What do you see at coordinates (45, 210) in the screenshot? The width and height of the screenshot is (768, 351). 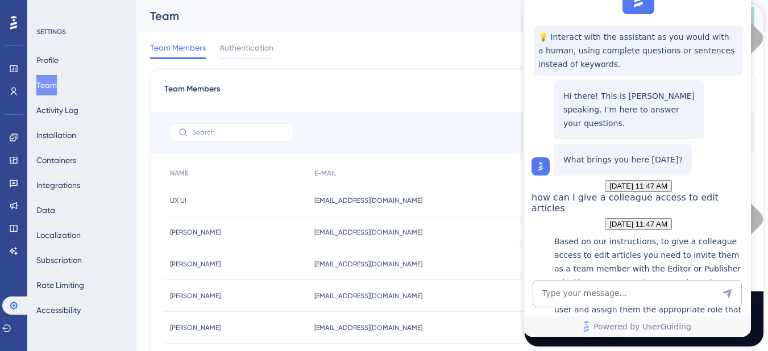 I see `button: Data` at bounding box center [45, 210].